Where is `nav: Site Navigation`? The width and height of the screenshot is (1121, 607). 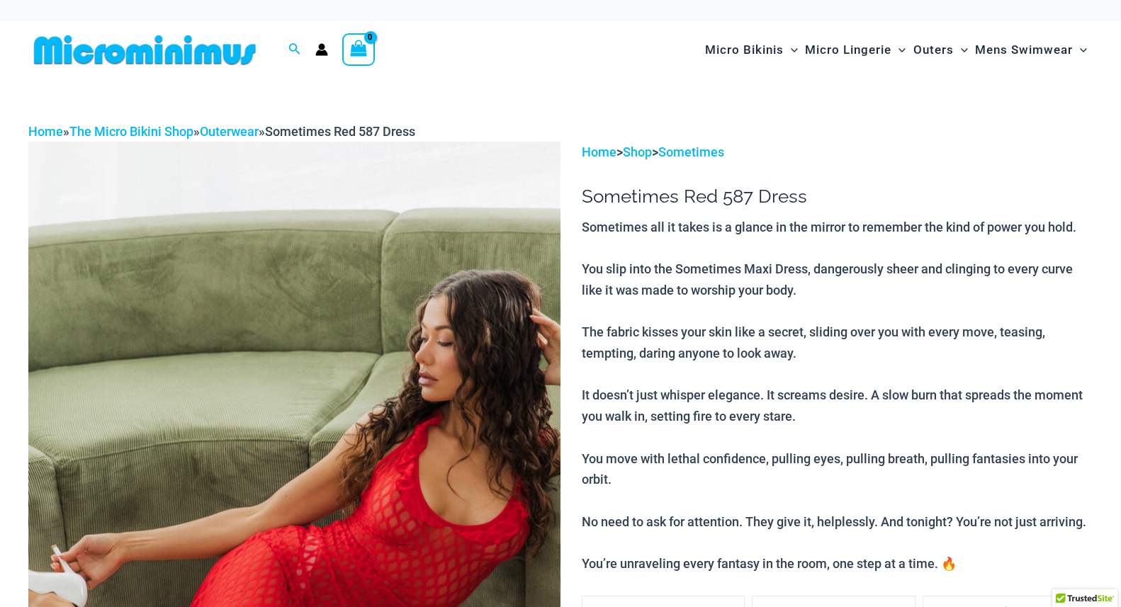 nav: Site Navigation is located at coordinates (895, 50).